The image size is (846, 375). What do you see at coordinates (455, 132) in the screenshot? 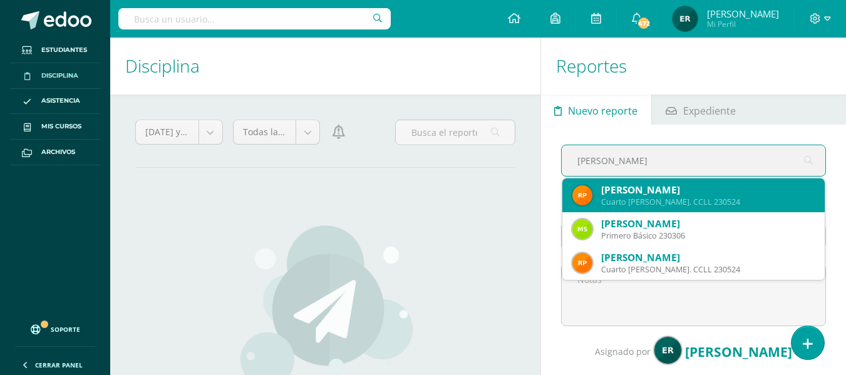
I see `input: Busca el reporte aquí` at bounding box center [455, 132].